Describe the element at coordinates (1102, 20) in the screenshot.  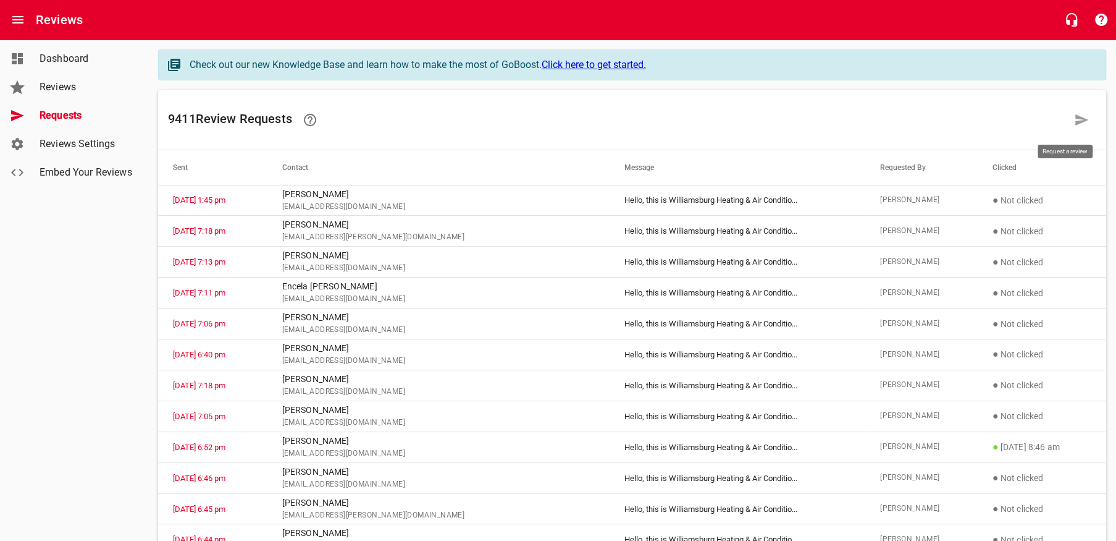
I see `button: Support Portal` at that location.